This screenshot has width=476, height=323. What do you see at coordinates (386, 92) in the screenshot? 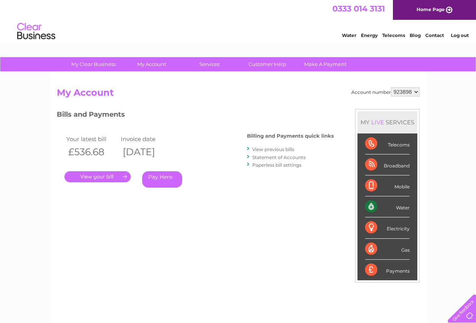
I see `div: Account number` at bounding box center [386, 92].